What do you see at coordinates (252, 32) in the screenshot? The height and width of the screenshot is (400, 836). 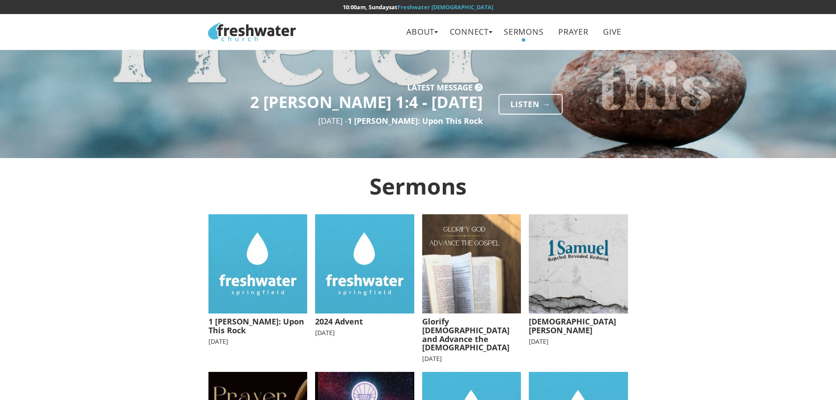 I see `img: Freshwater Church` at bounding box center [252, 32].